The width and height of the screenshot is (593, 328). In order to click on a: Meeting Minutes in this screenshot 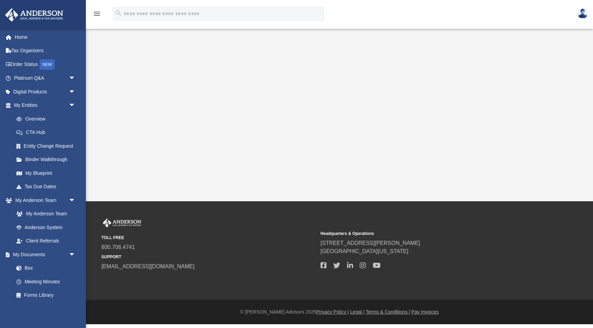, I will do `click(46, 282)`.